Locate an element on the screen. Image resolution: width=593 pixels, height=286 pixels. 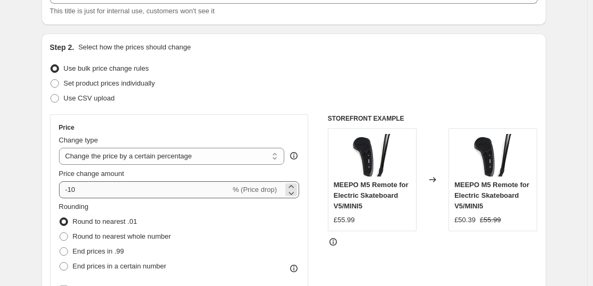
span: Round to nearest .01 is located at coordinates (105, 221).